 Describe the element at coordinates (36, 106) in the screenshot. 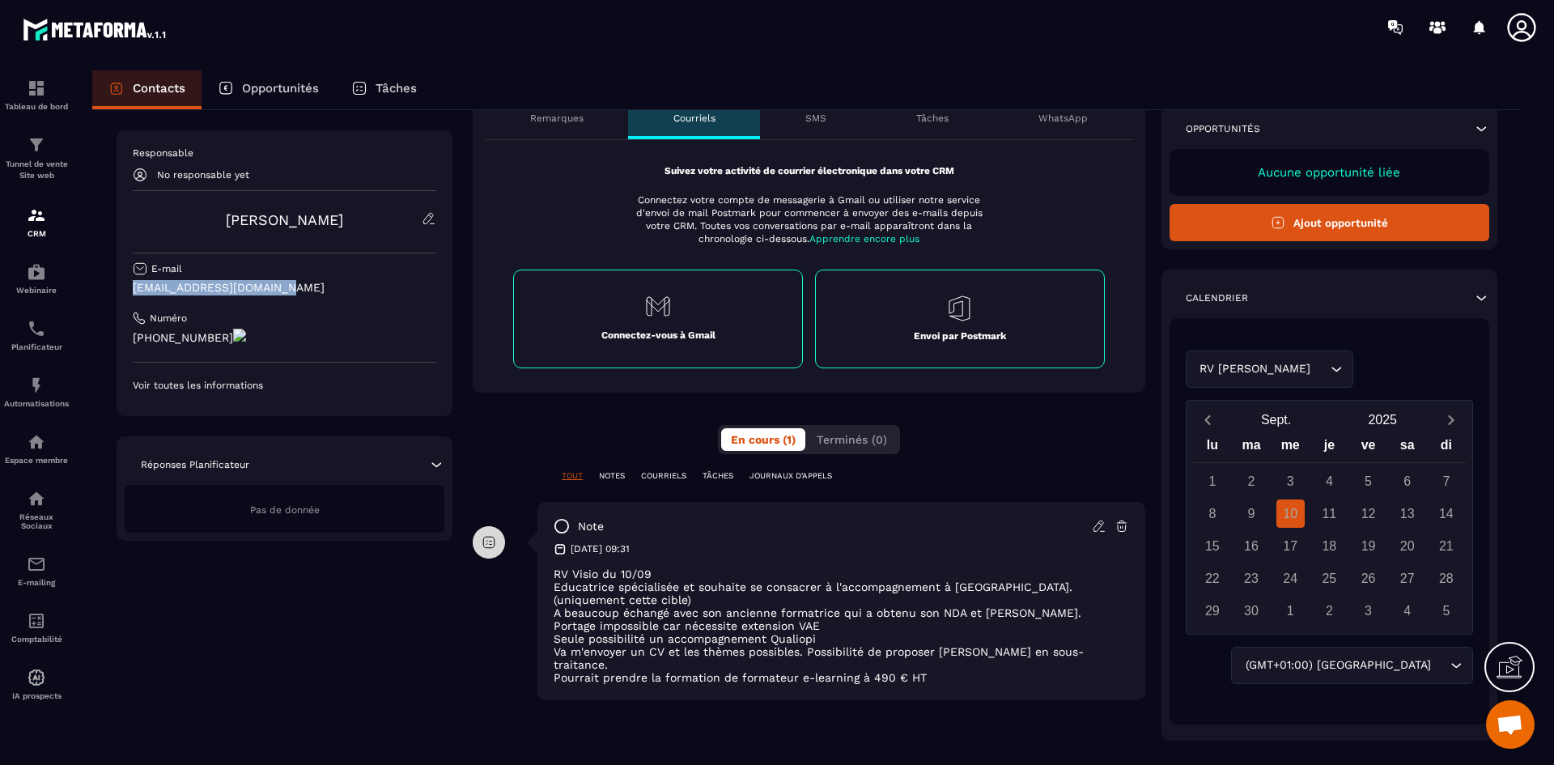

I see `p: Tableau de bord` at that location.